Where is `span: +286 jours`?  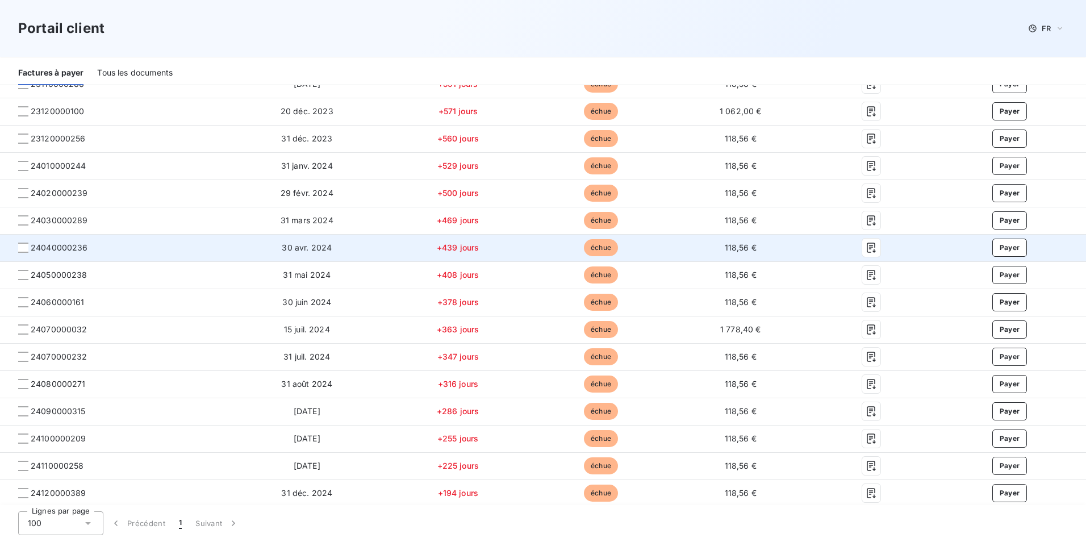
span: +286 jours is located at coordinates (458, 411).